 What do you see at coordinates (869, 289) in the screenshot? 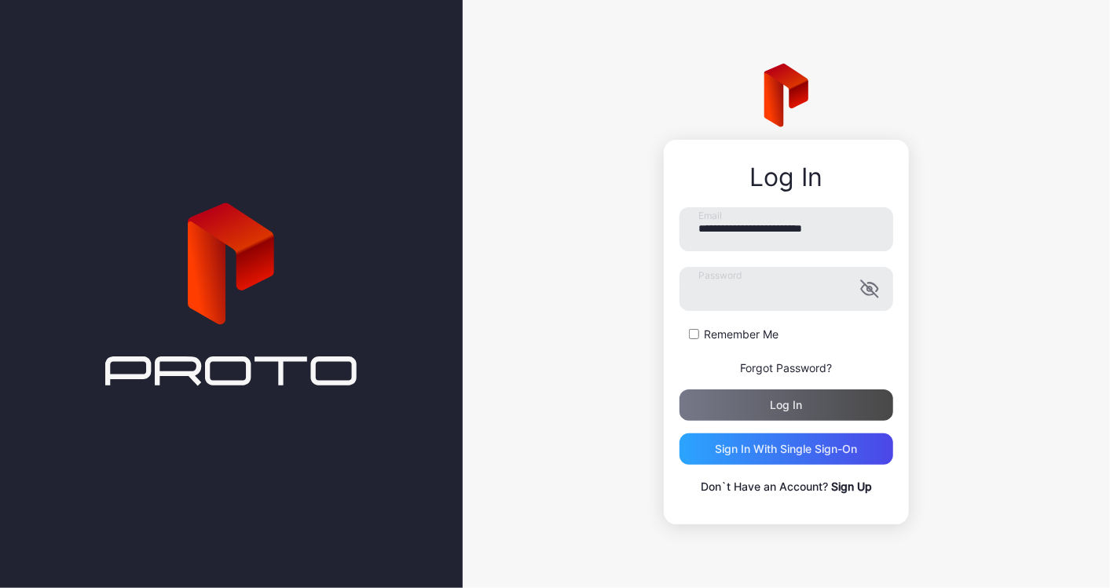
I see `button: Password` at bounding box center [869, 289].